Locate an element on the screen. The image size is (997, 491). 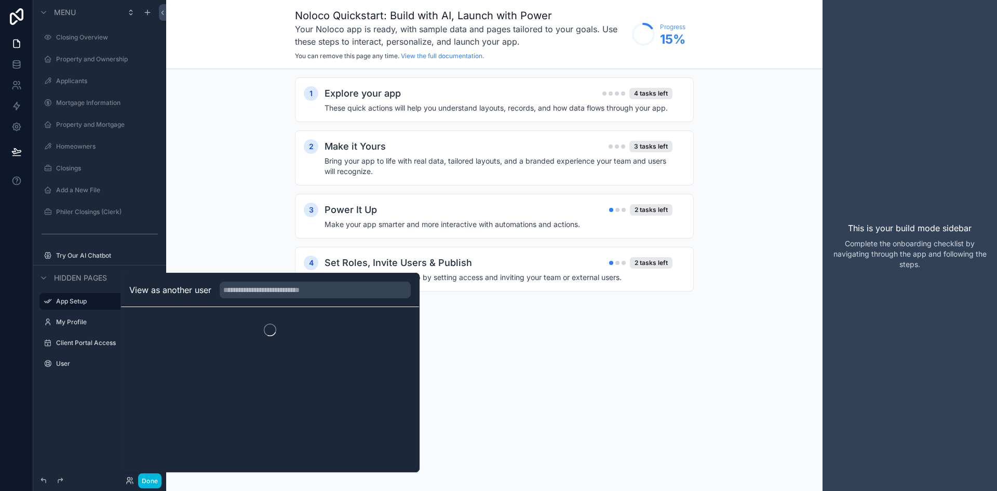
span: Menu is located at coordinates (65, 12).